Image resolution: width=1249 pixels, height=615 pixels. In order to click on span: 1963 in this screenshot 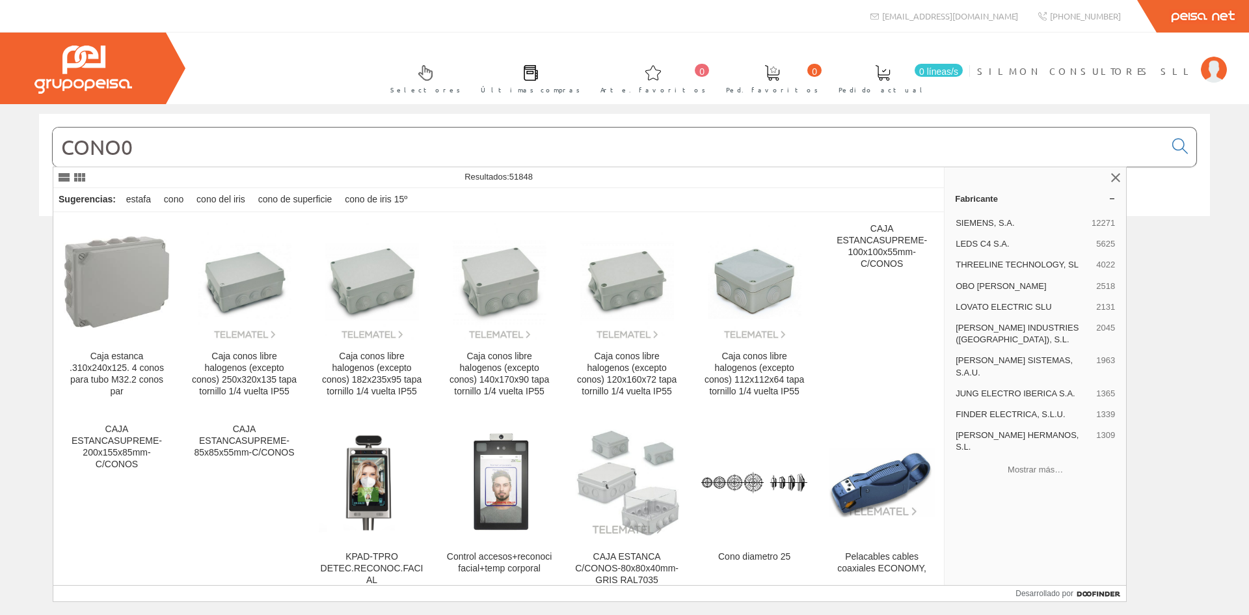, I will do `click(1106, 366)`.